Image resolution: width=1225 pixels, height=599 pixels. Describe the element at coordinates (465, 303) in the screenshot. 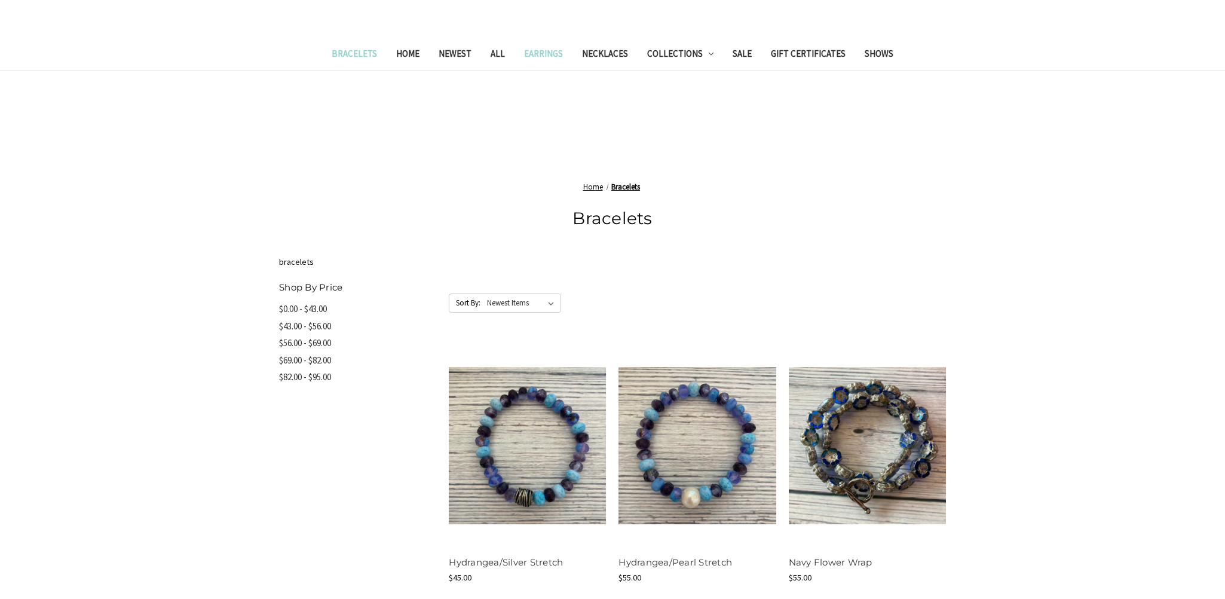

I see `label: Sort By:` at that location.